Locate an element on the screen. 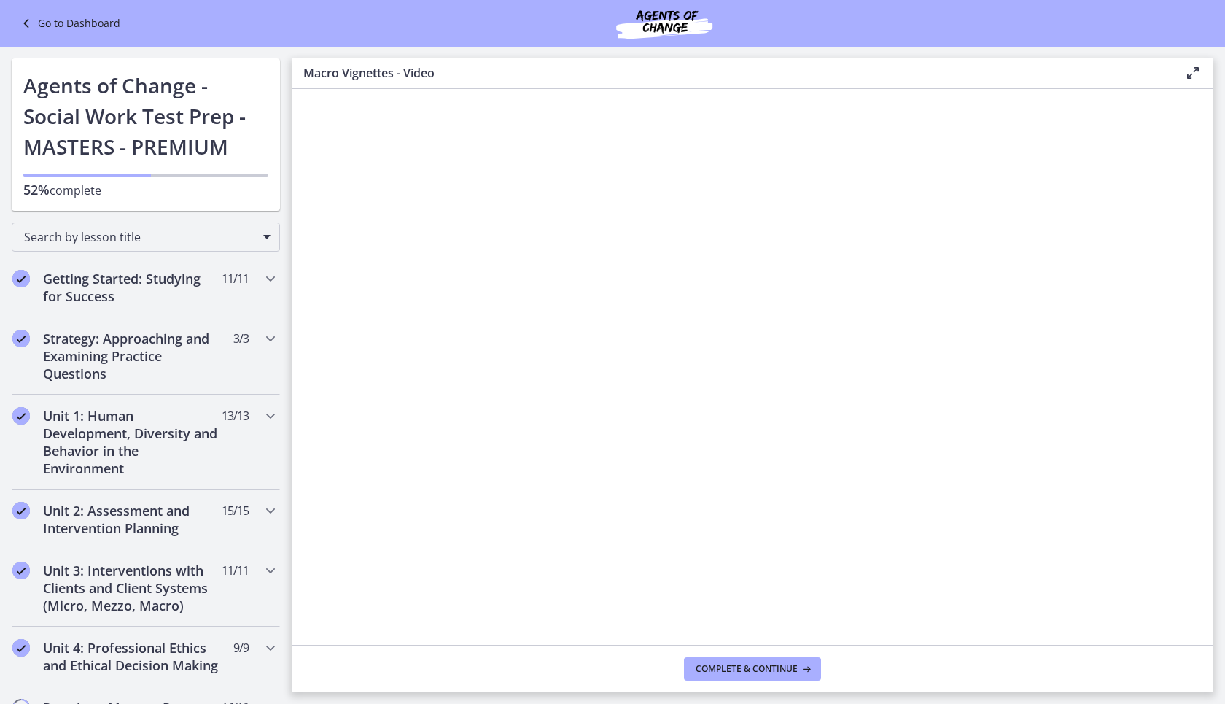 This screenshot has width=1225, height=704. span: 15 / 15 is located at coordinates (235, 511).